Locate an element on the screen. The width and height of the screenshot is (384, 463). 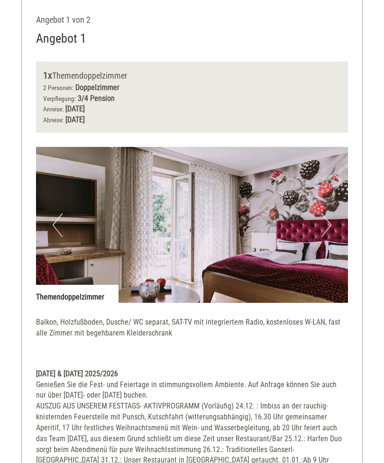
div: Angebot 1 is located at coordinates (61, 38).